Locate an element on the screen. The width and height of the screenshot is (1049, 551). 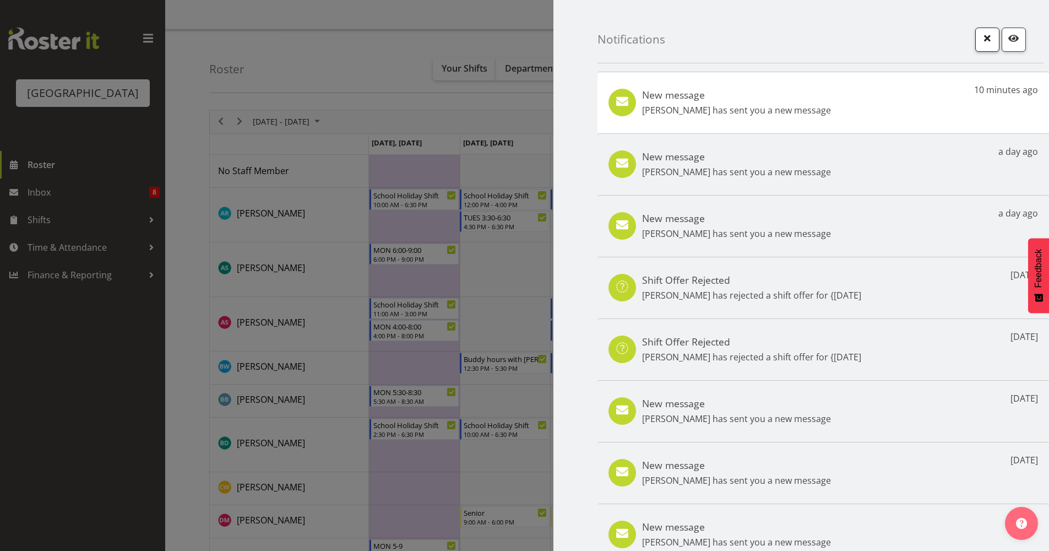
p: 10 minutes ago is located at coordinates (1006, 90).